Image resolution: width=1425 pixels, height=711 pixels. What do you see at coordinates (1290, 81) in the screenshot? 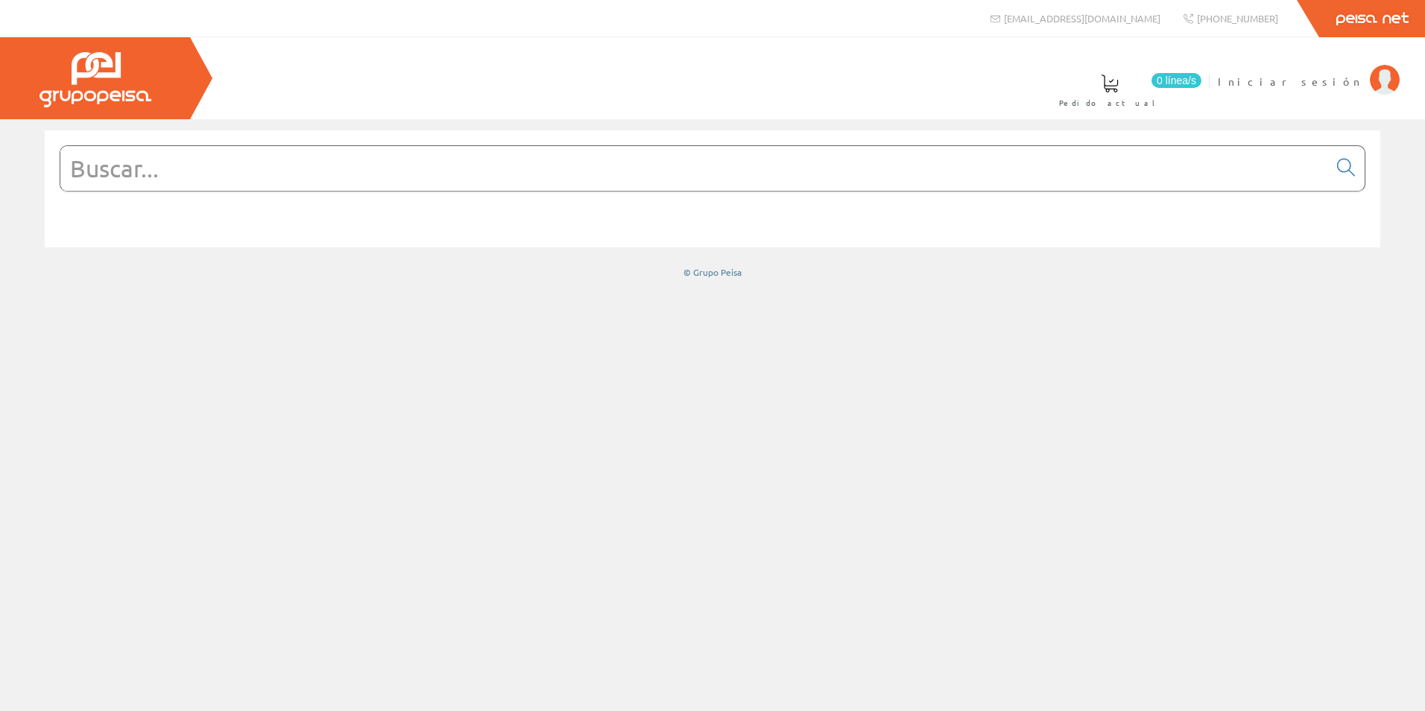
I see `span: Iniciar sesión` at bounding box center [1290, 81].